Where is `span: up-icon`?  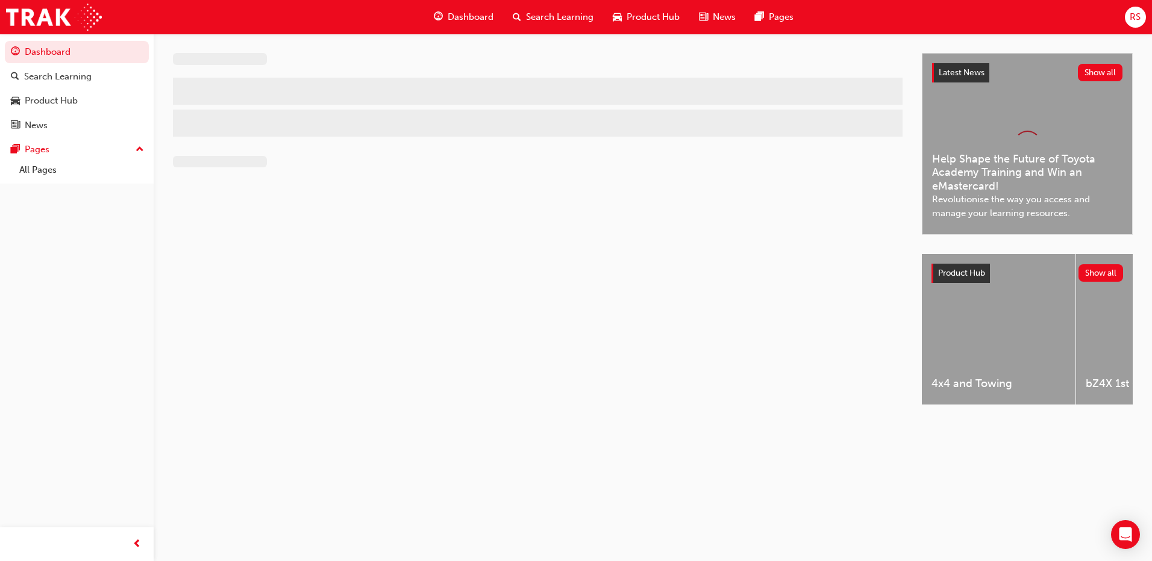
span: up-icon is located at coordinates (140, 150).